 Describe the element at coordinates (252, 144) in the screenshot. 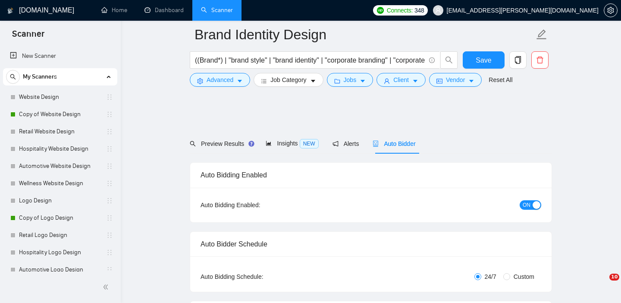

I see `div: Tooltip anchor` at that location.